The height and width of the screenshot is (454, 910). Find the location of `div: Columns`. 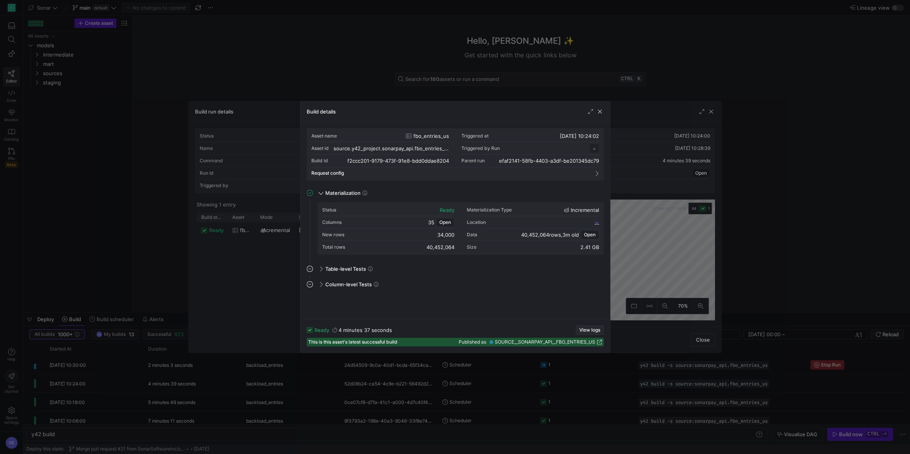

div: Columns is located at coordinates (332, 223).